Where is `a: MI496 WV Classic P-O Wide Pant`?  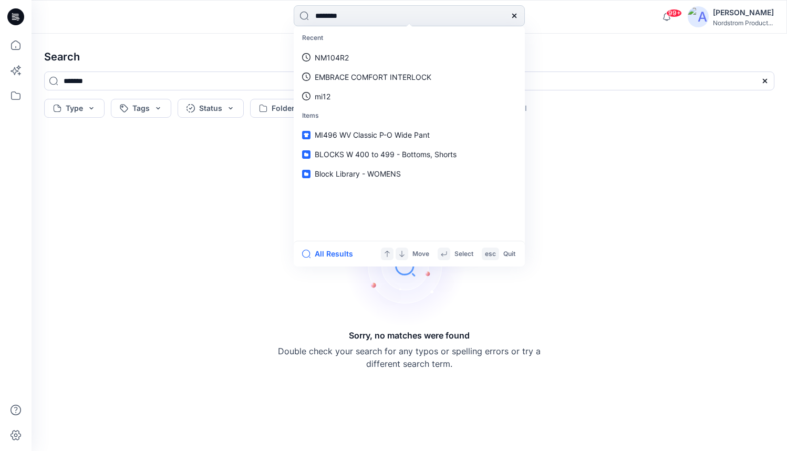
a: MI496 WV Classic P-O Wide Pant is located at coordinates (410, 135).